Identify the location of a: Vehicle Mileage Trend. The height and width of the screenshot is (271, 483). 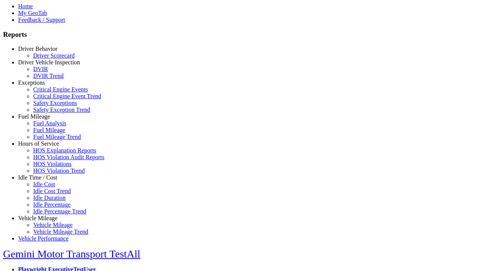
(61, 232).